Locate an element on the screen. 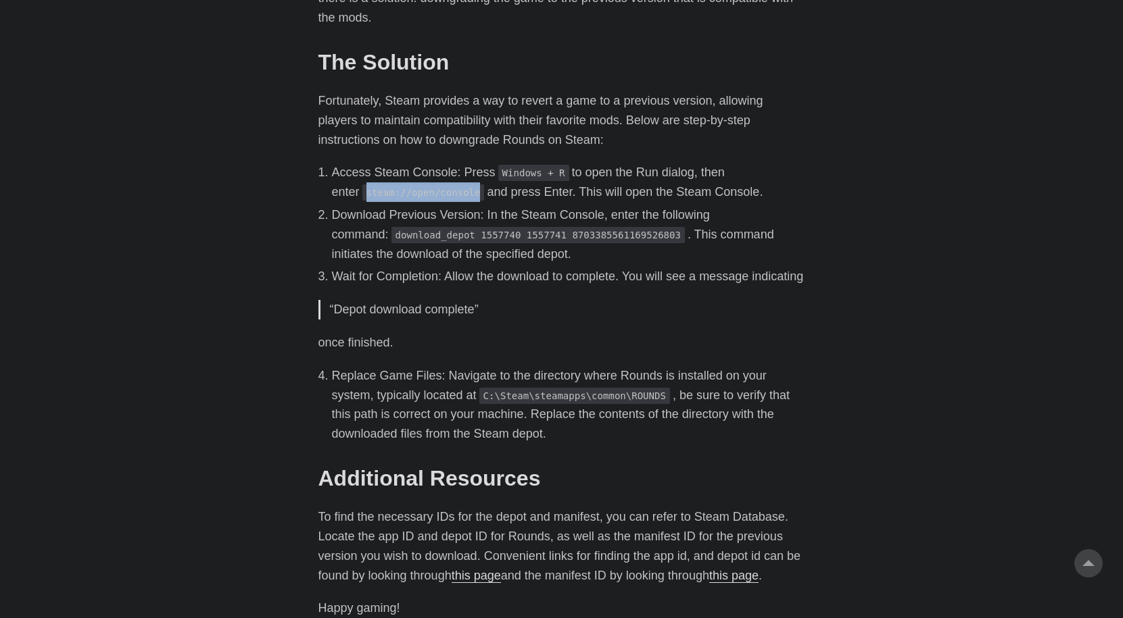  code: Windows + R is located at coordinates (533, 173).